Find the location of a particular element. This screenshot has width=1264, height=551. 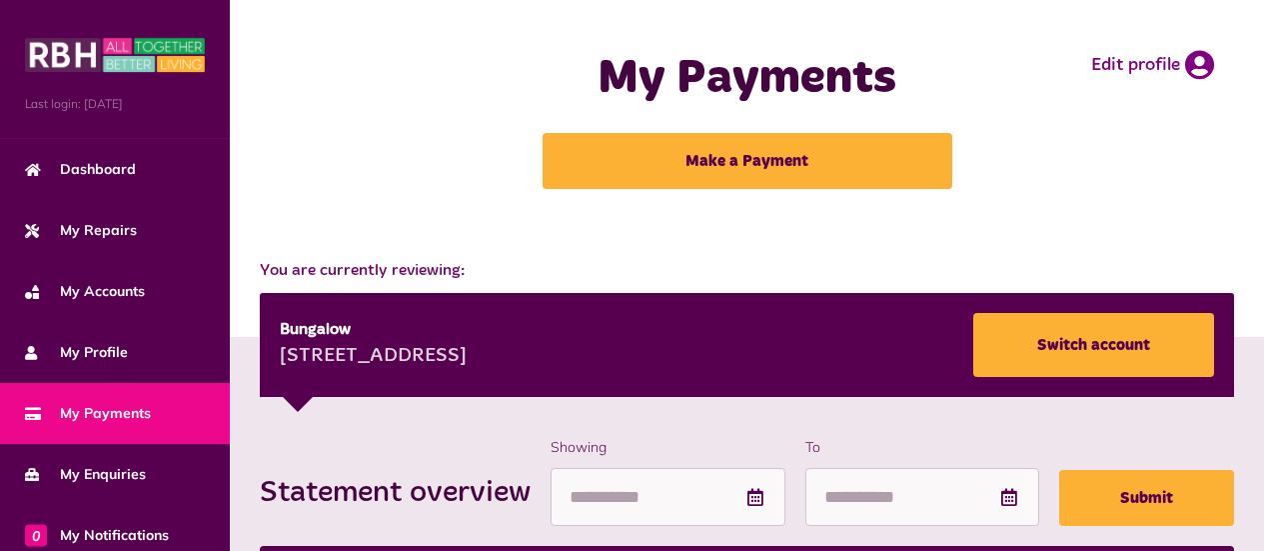

a: Edit profile is located at coordinates (1152, 65).